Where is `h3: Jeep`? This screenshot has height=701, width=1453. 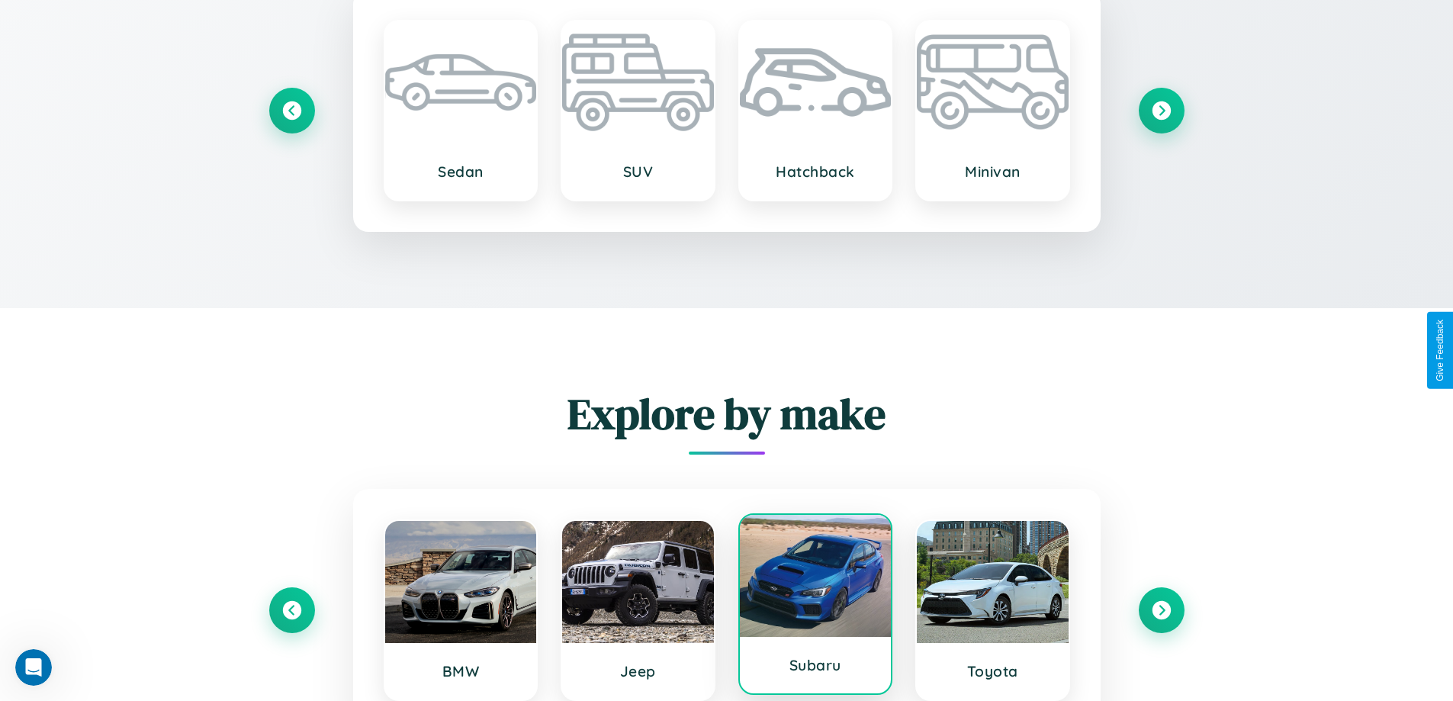 h3: Jeep is located at coordinates (638, 671).